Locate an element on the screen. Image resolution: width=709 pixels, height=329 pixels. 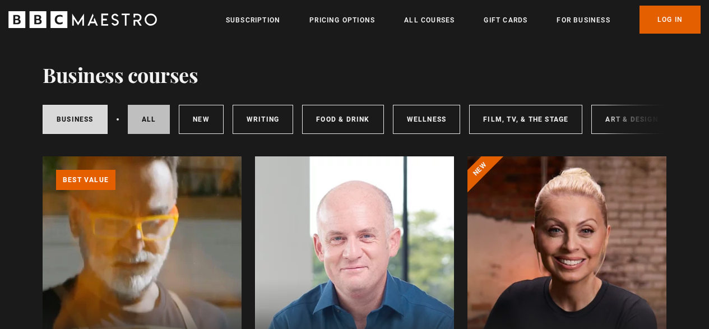
a: Food & Drink is located at coordinates (342, 119).